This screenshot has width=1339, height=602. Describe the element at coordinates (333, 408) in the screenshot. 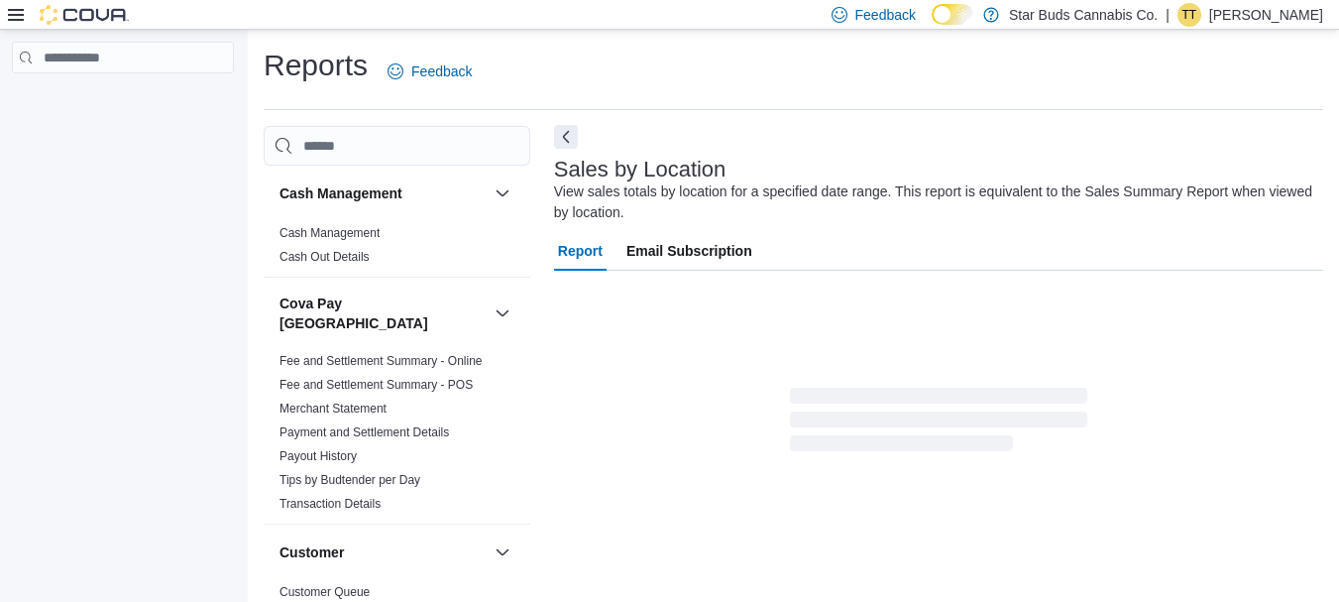

I see `a: Merchant Statement` at that location.